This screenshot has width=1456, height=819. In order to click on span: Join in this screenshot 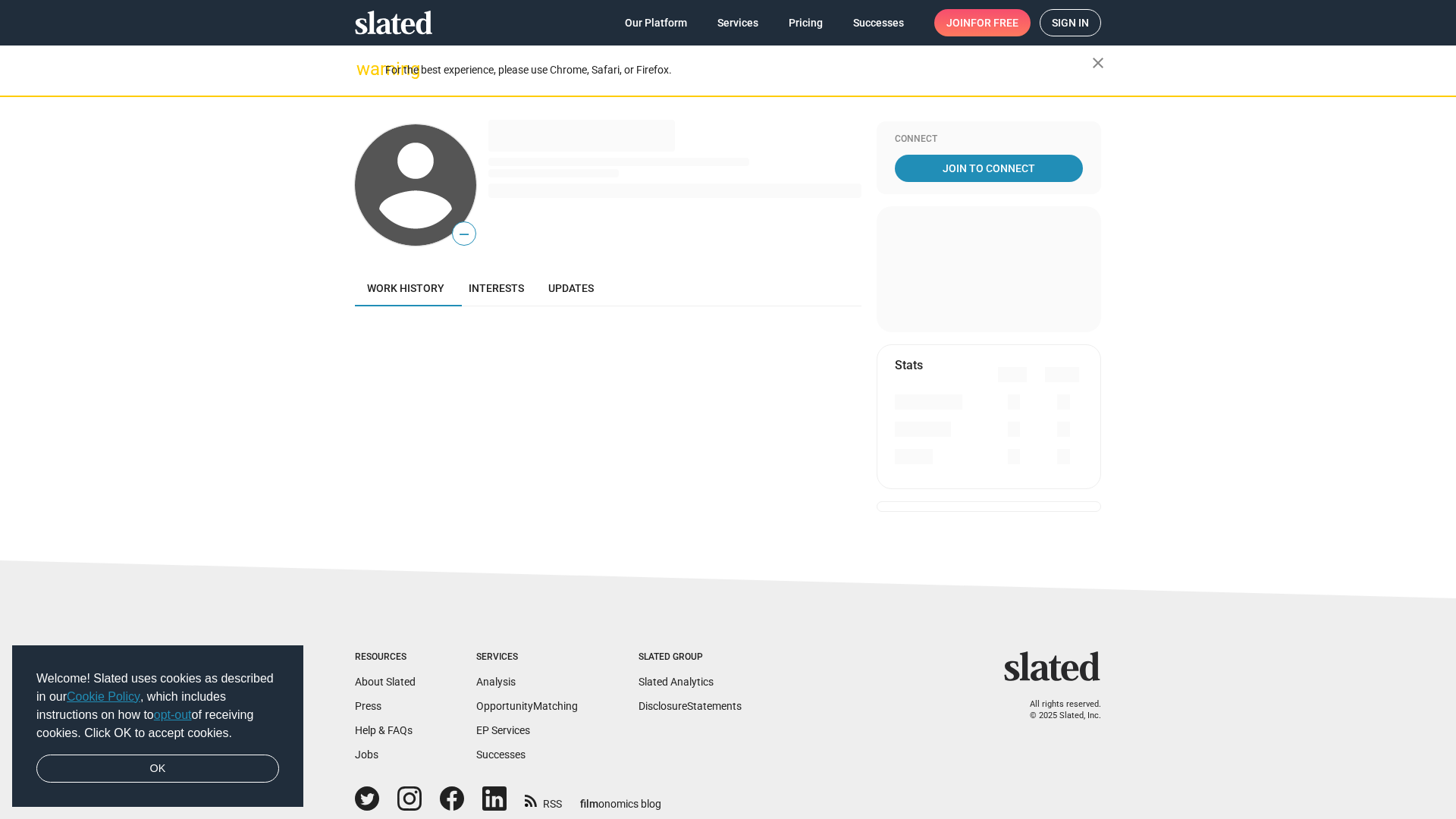, I will do `click(982, 23)`.